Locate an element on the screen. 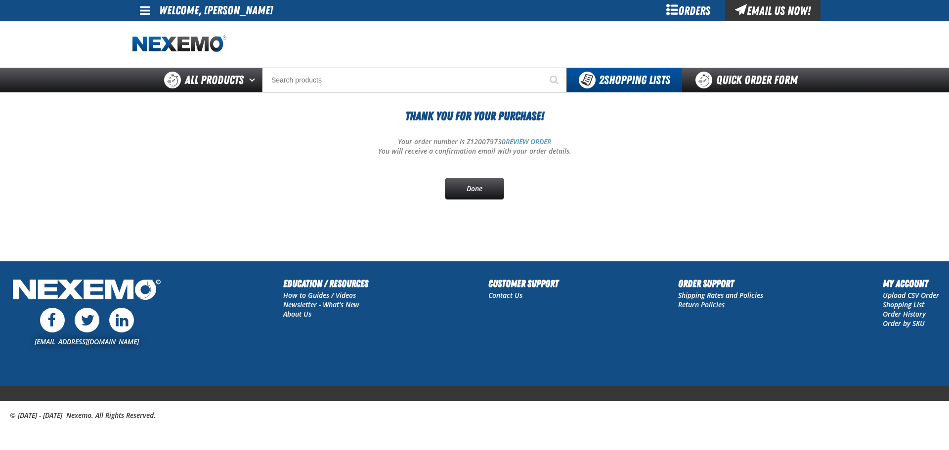  a: About Us is located at coordinates (297, 314).